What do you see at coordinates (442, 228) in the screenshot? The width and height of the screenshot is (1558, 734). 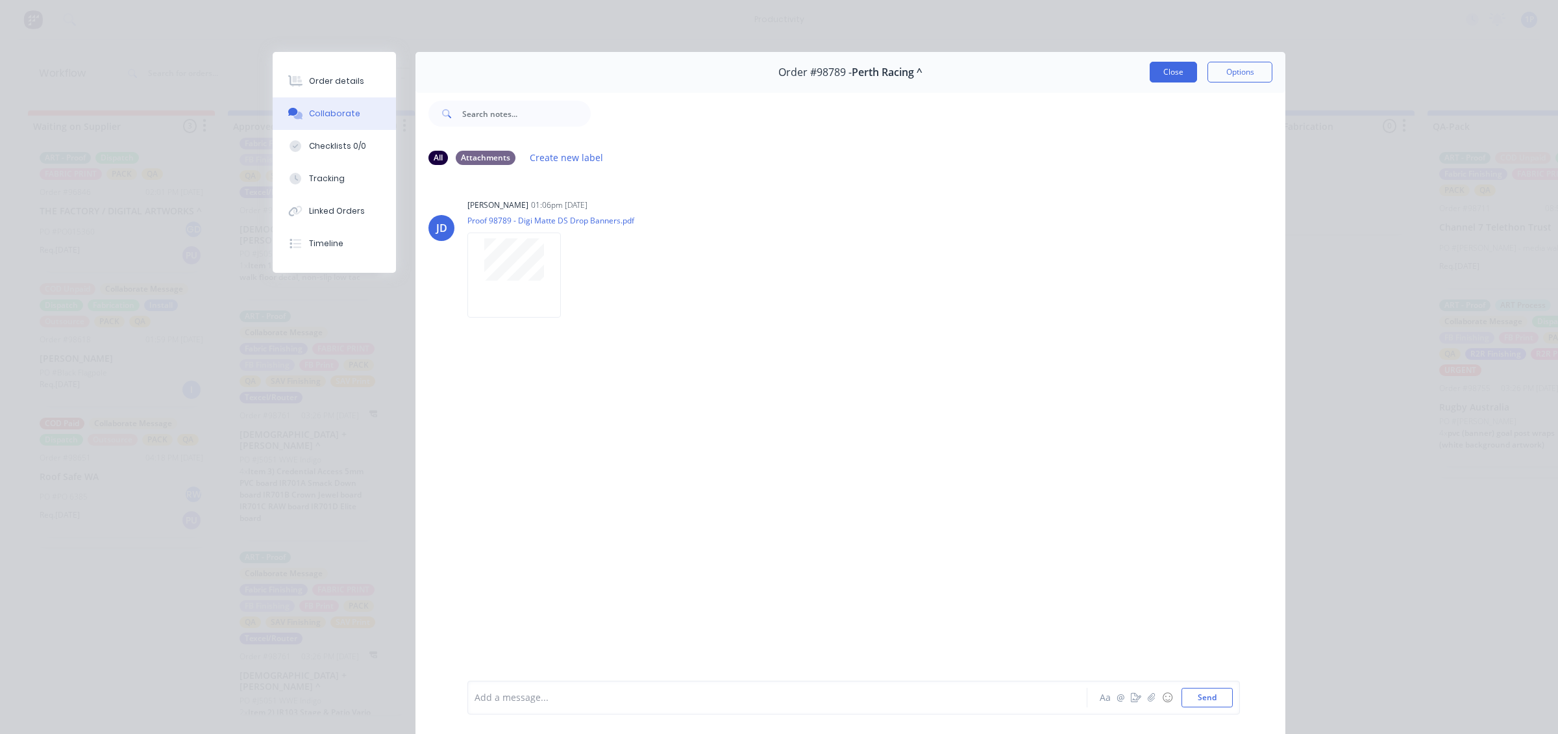 I see `div: JD` at bounding box center [442, 228].